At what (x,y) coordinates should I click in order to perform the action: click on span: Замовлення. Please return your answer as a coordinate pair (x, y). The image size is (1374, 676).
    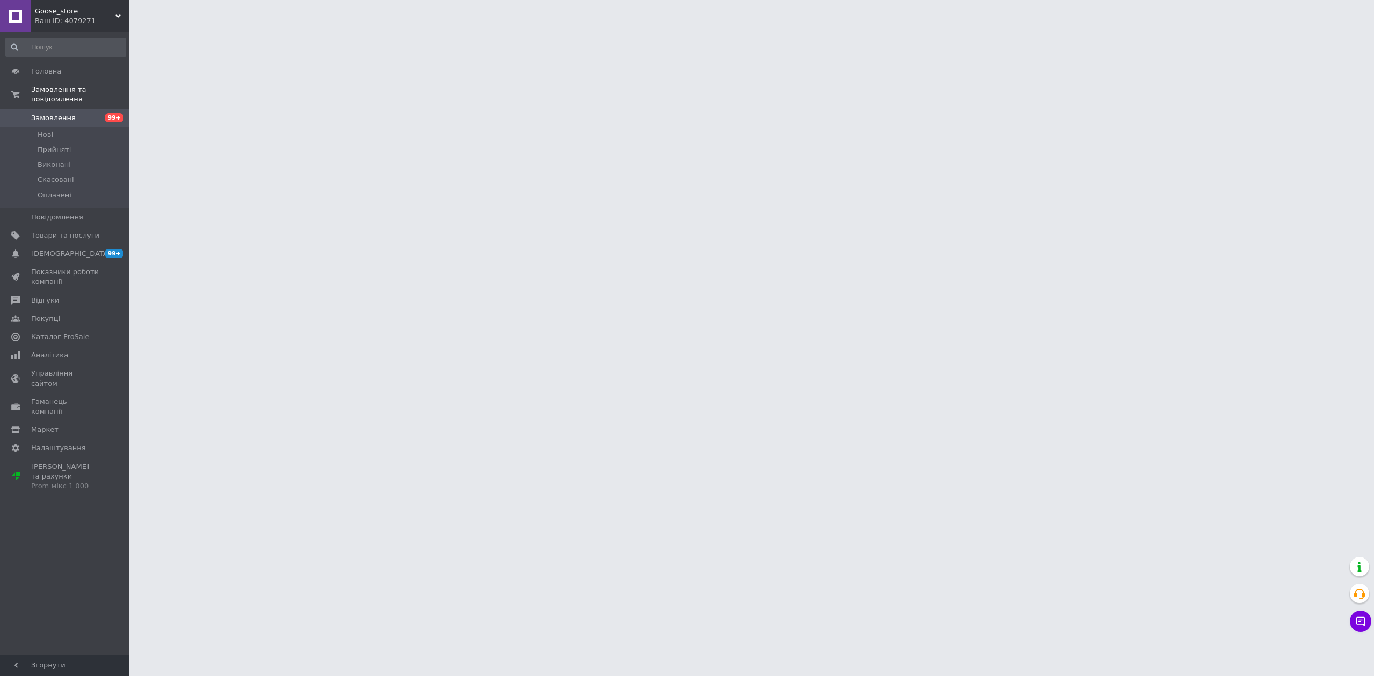
    Looking at the image, I should click on (53, 118).